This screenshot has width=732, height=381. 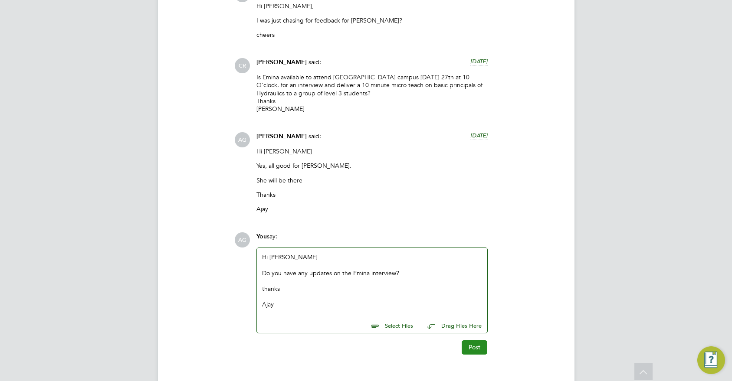 I want to click on div: Do you have any updates on the Emina interview?, so click(x=372, y=273).